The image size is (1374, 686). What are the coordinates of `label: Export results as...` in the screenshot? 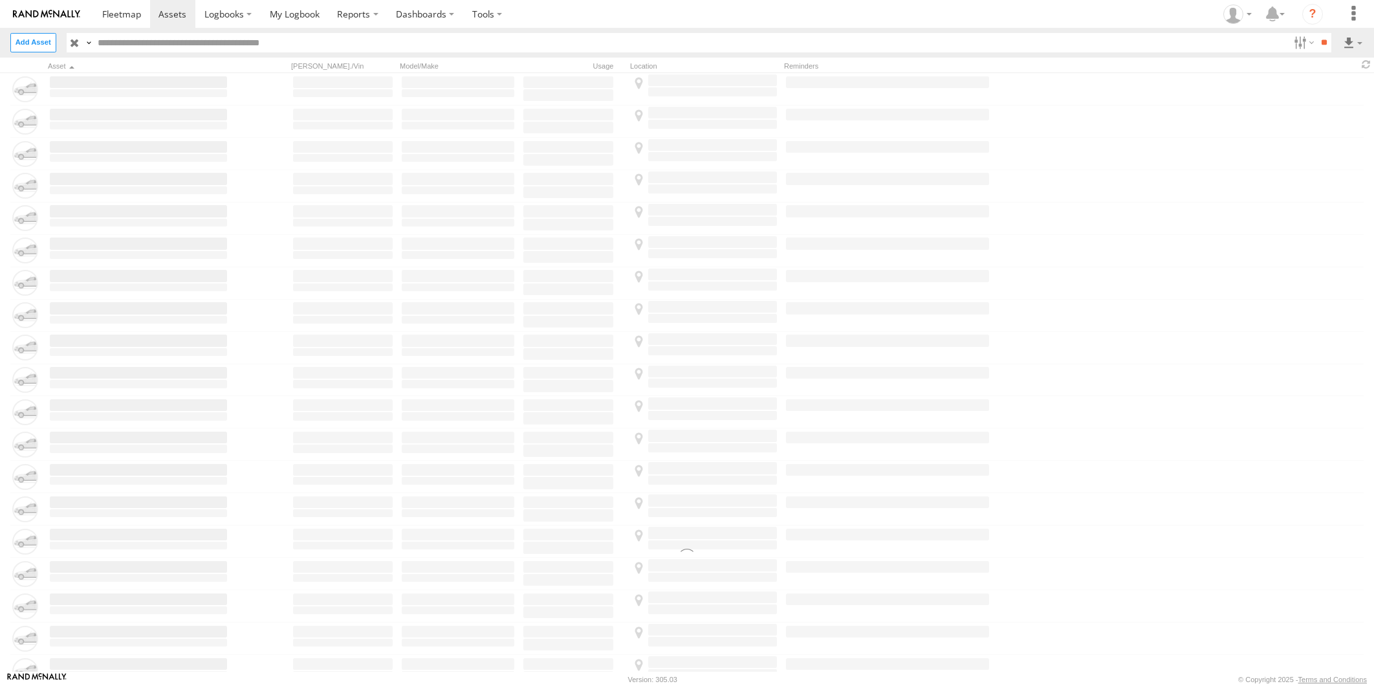 It's located at (1352, 42).